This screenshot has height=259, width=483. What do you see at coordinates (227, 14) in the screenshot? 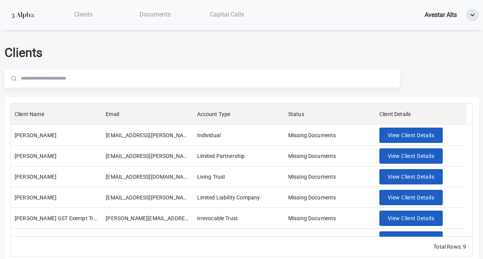
I see `a: Capital Calls` at bounding box center [227, 14].